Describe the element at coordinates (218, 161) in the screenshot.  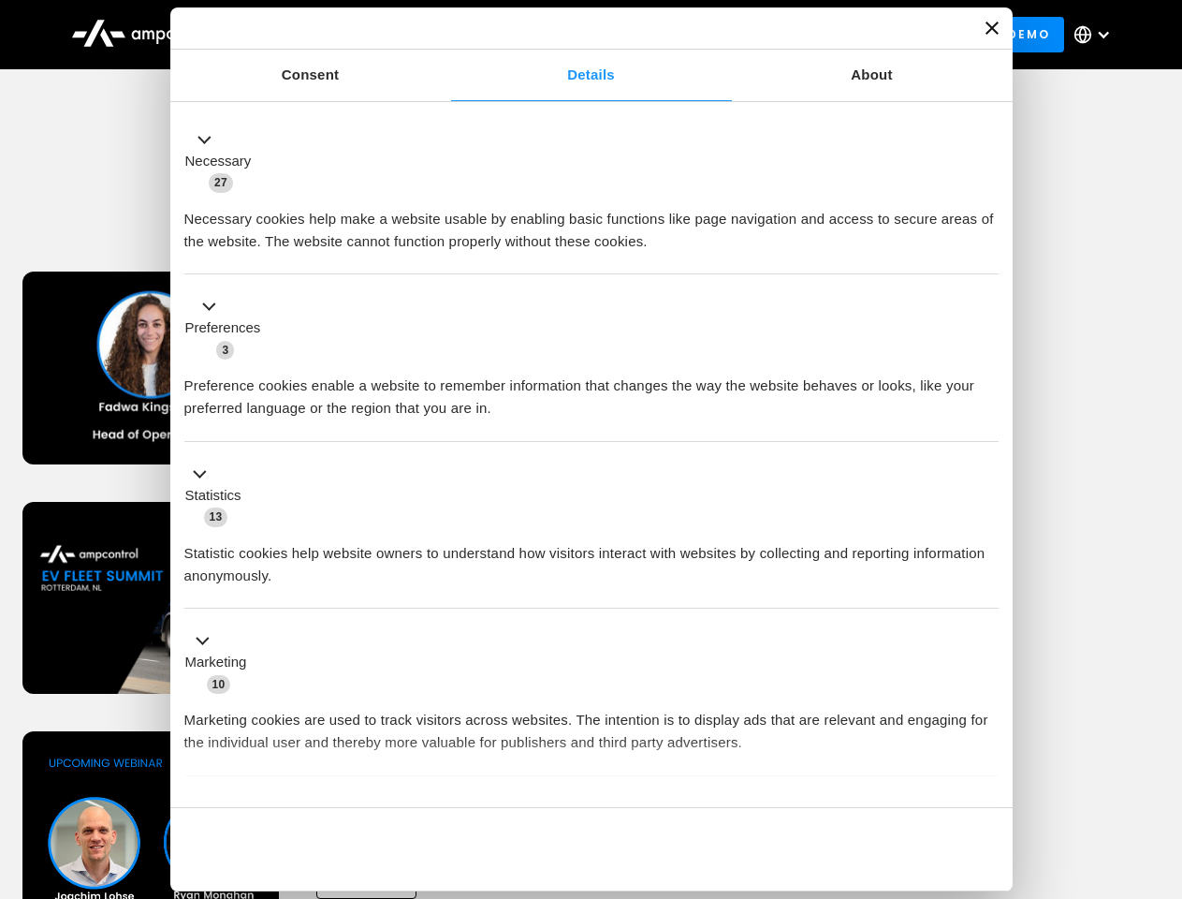
I see `label: Necessary` at that location.